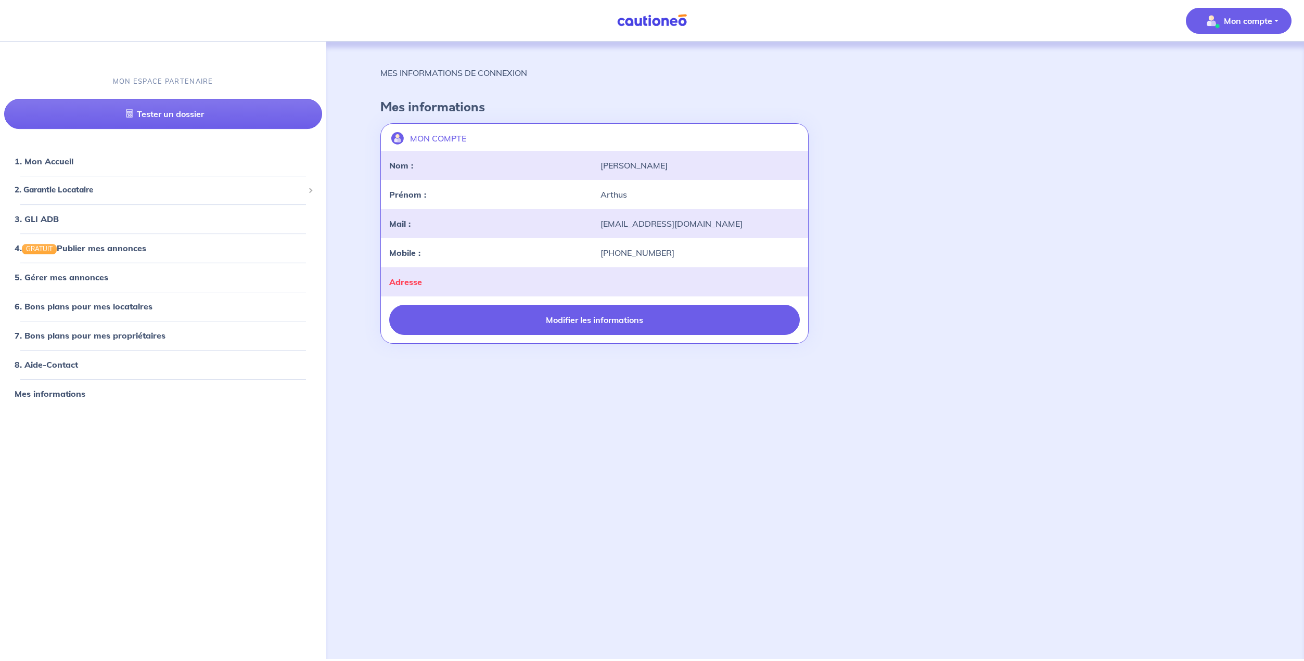 Image resolution: width=1304 pixels, height=661 pixels. I want to click on div: 2. Garantie Locataire, so click(163, 190).